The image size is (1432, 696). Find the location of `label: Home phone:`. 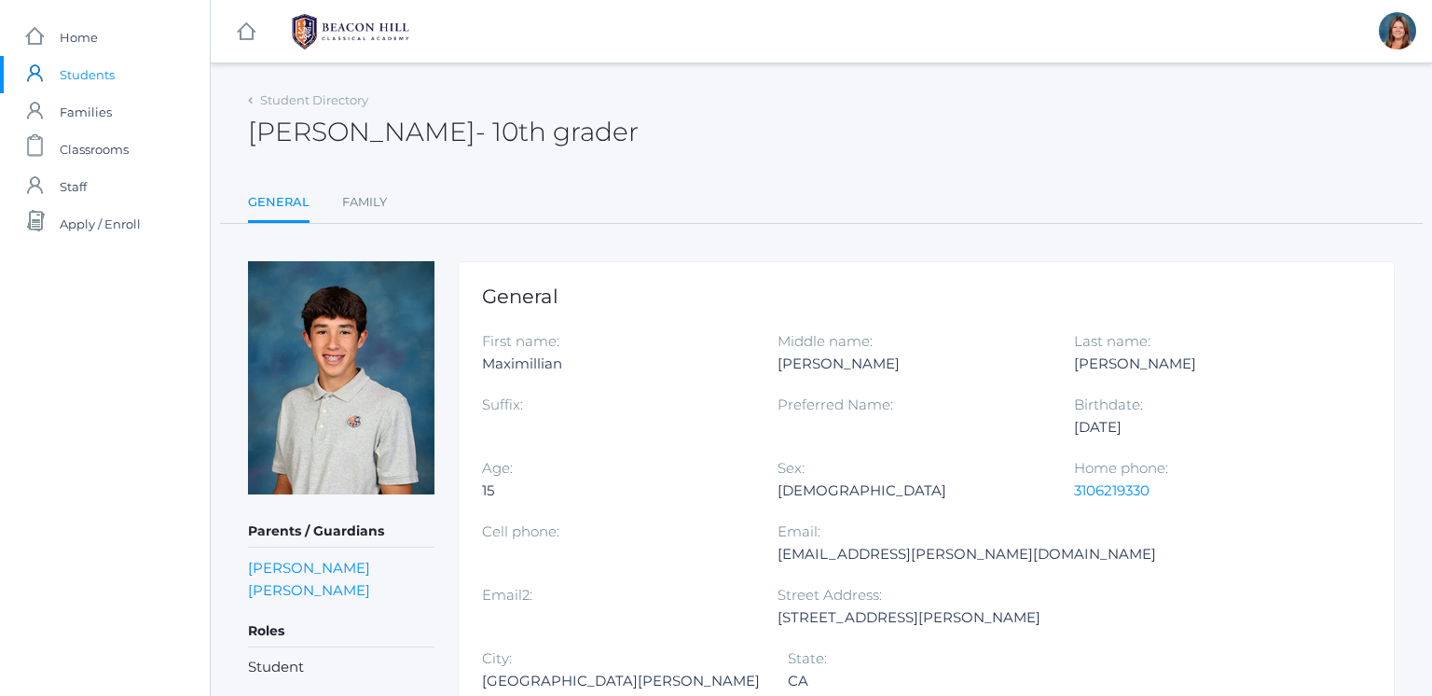

label: Home phone: is located at coordinates (1121, 467).